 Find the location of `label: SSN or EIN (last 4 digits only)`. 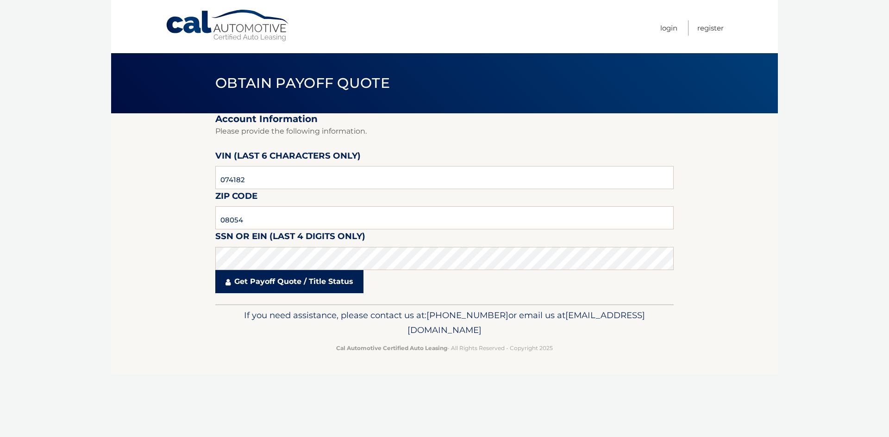

label: SSN or EIN (last 4 digits only) is located at coordinates (290, 238).